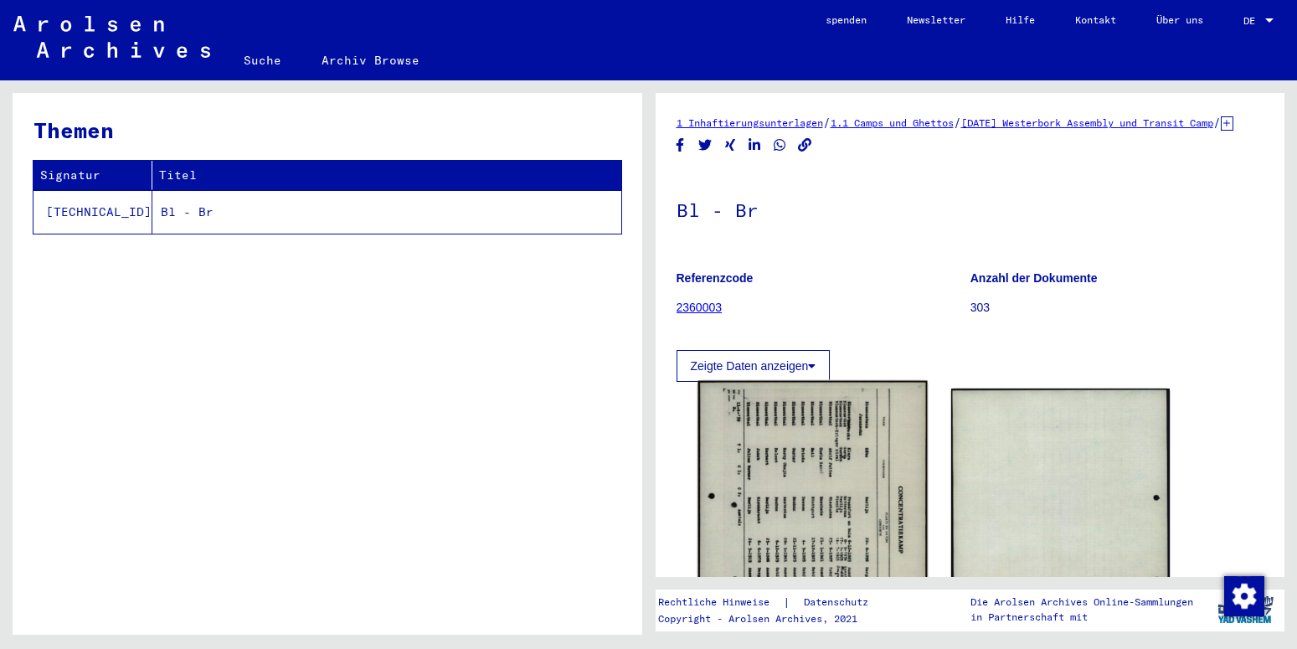 The width and height of the screenshot is (1297, 649). I want to click on a: Rechtliche Hinweise, so click(720, 602).